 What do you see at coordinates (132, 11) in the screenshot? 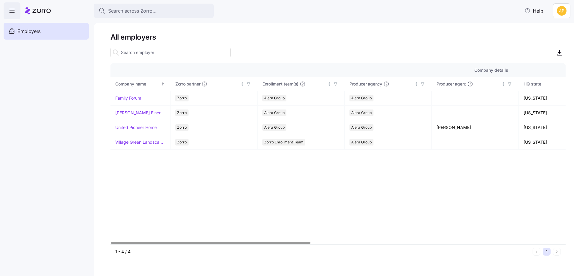
I see `span: Search across Zorro...` at bounding box center [132, 11].